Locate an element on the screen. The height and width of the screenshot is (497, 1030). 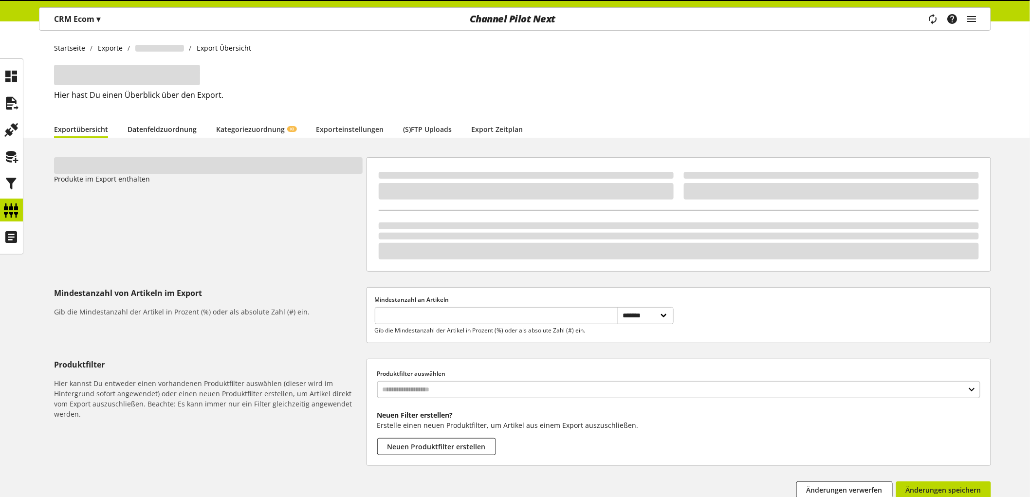
a: Export Zeitplan is located at coordinates (497, 129).